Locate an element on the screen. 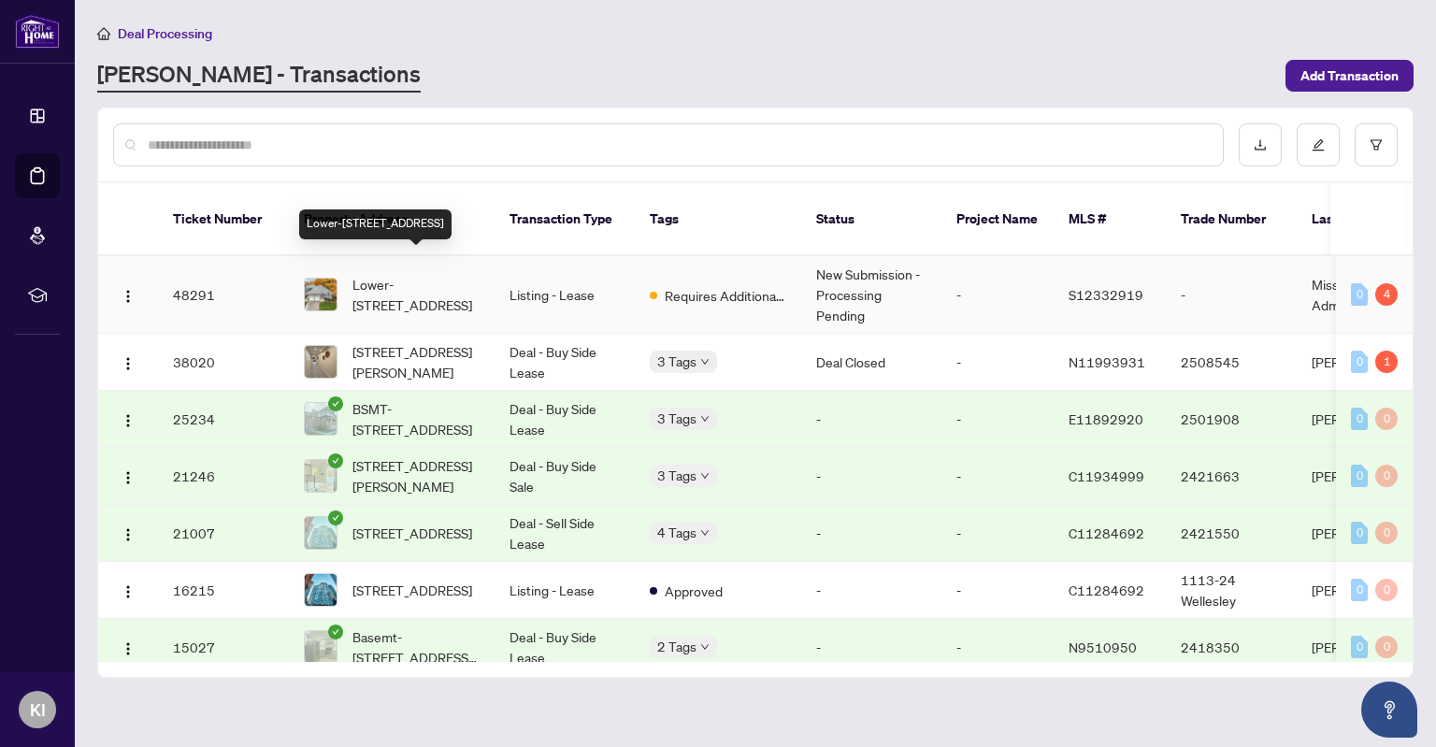 Image resolution: width=1436 pixels, height=747 pixels. span: KI is located at coordinates (37, 710).